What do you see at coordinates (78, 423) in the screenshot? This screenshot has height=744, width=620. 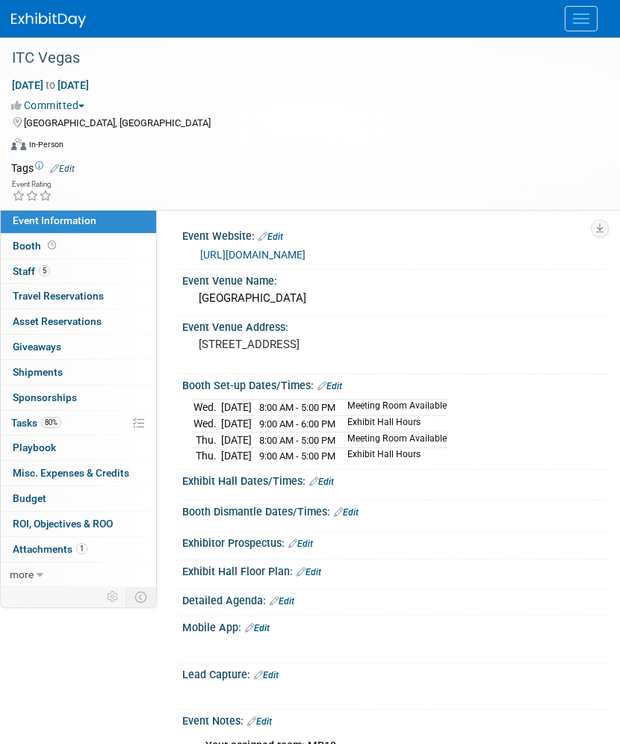 I see `a: Tasks80%` at bounding box center [78, 423].